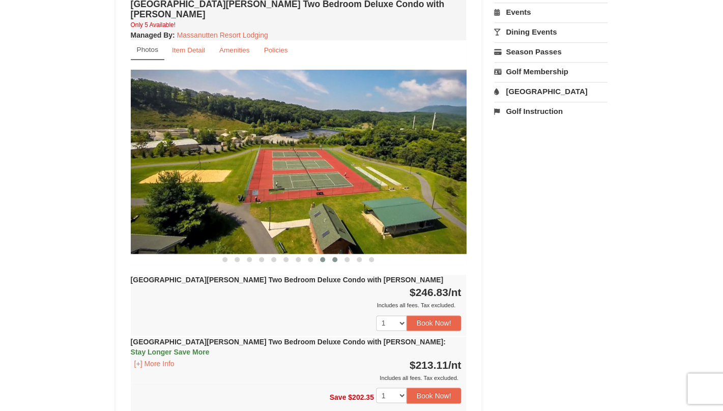 This screenshot has width=723, height=411. Describe the element at coordinates (235, 50) in the screenshot. I see `small: Amenities` at that location.